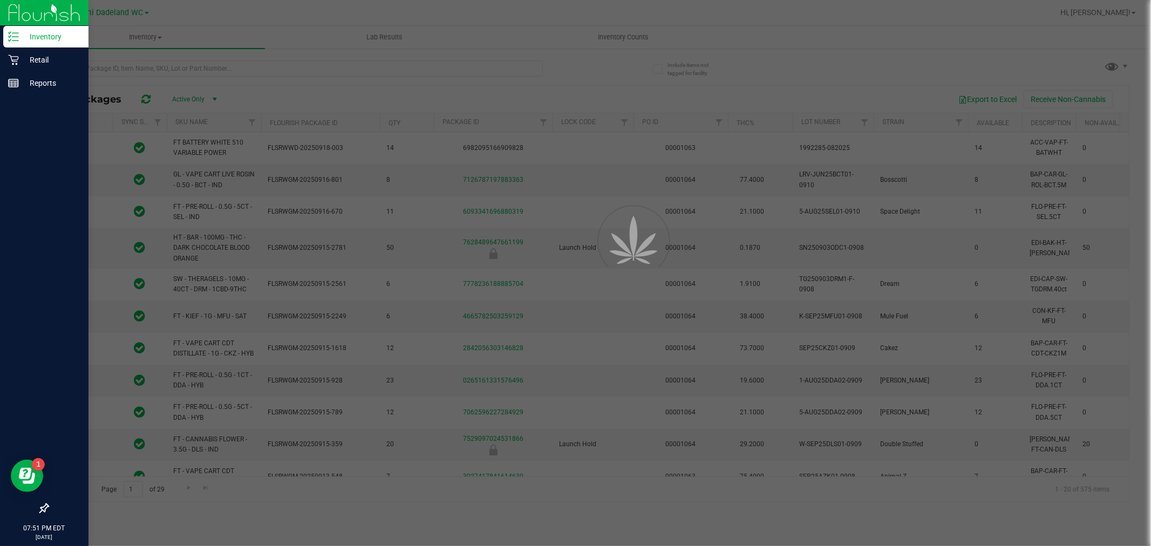 This screenshot has width=1151, height=546. What do you see at coordinates (13, 83) in the screenshot?
I see `inline-svg: Reports` at bounding box center [13, 83].